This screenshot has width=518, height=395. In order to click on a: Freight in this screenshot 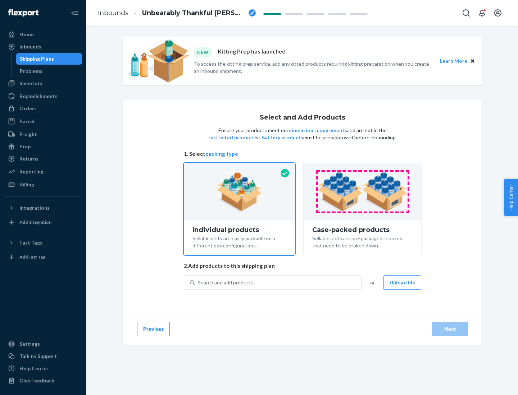, I will do `click(43, 134)`.